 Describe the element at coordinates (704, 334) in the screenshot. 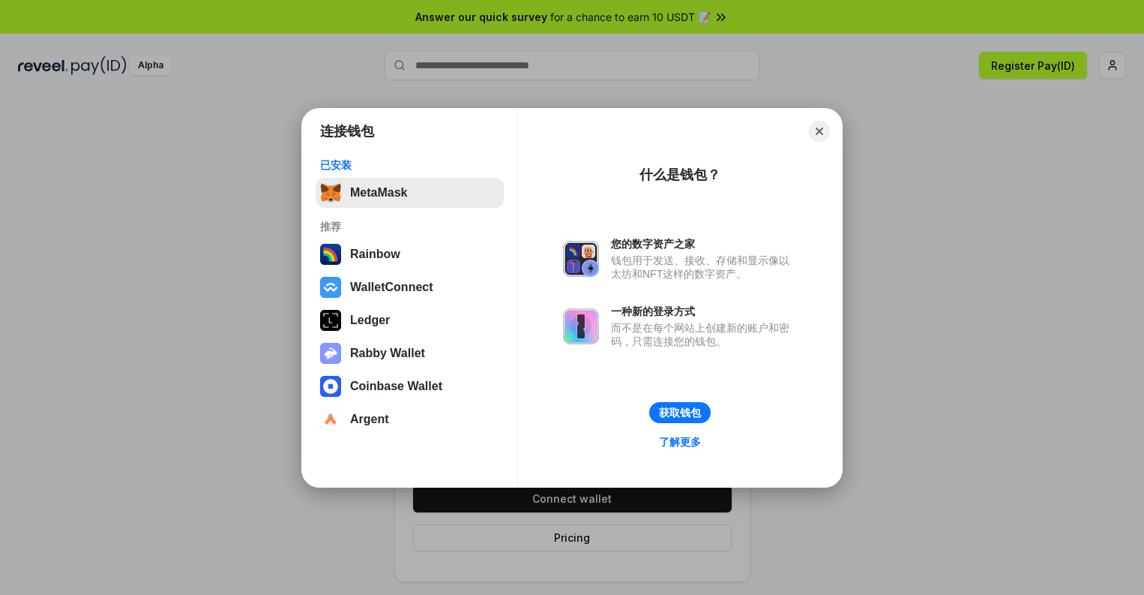

I see `div: 而不是在每个网站上创建新的账户和密码，只需连接您的钱包。` at that location.